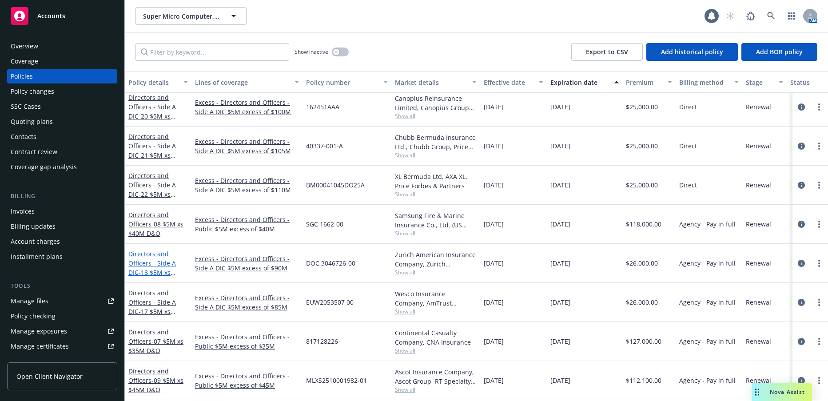  I want to click on a: Excess - Directors and Officers - Public $5M excess of $40M, so click(247, 224).